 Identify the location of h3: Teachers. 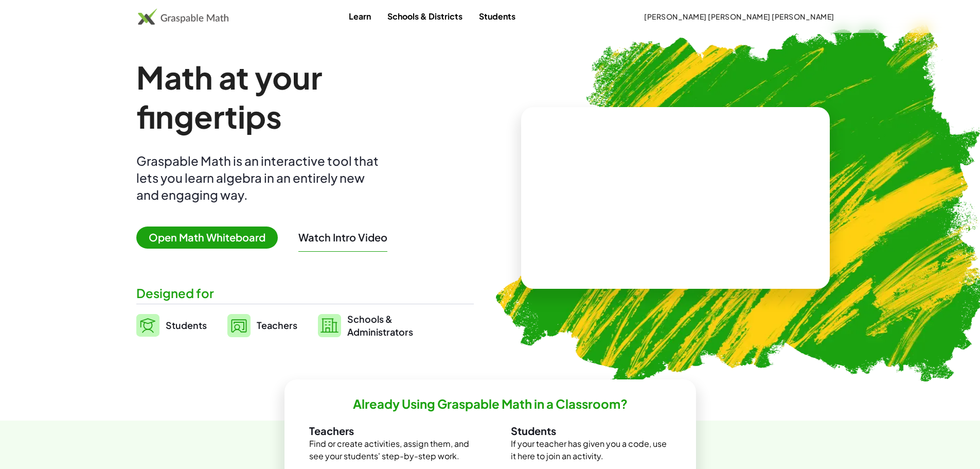
(389, 431).